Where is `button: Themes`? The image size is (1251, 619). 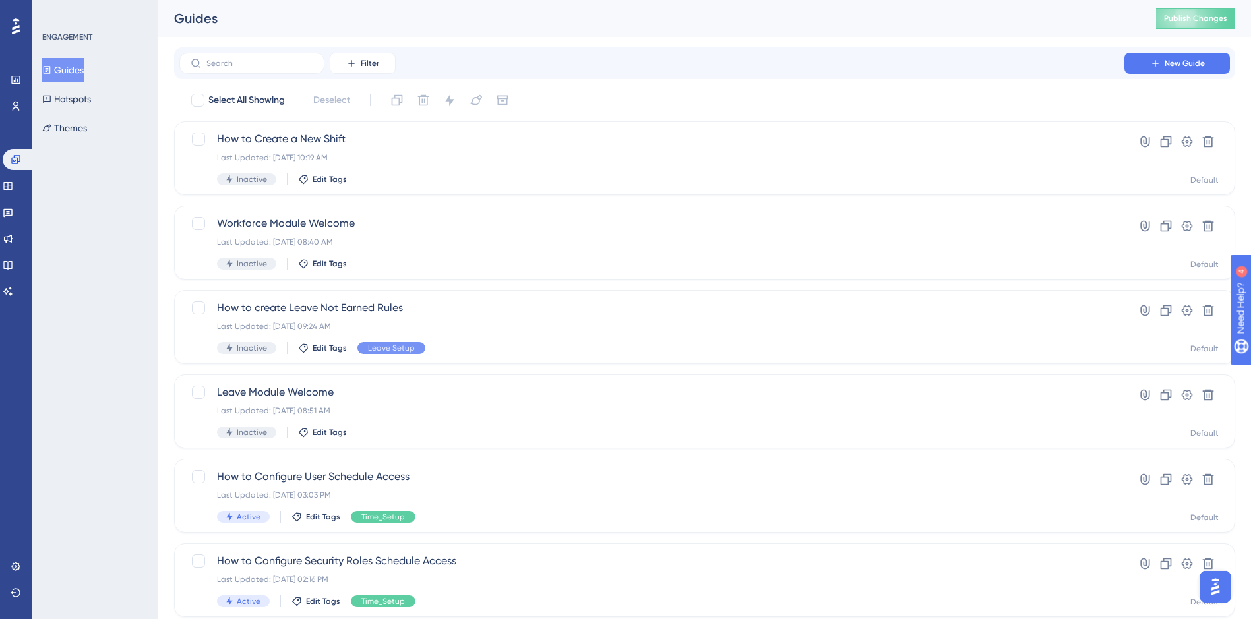 button: Themes is located at coordinates (65, 128).